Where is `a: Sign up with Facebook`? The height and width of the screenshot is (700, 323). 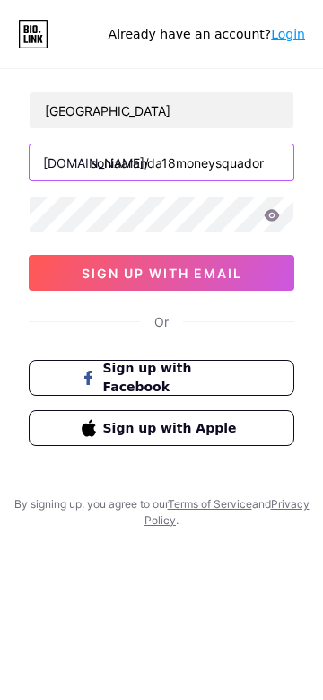
a: Sign up with Facebook is located at coordinates (161, 378).